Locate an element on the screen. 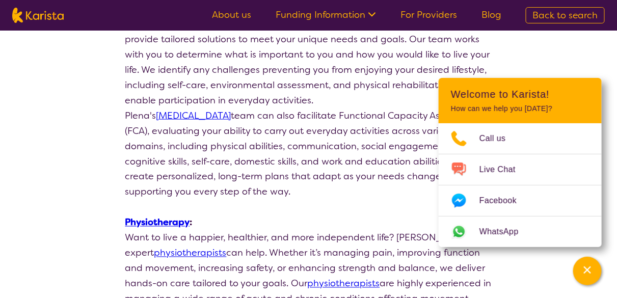 The width and height of the screenshot is (617, 298). h2: Welcome to Karista! is located at coordinates (520, 94).